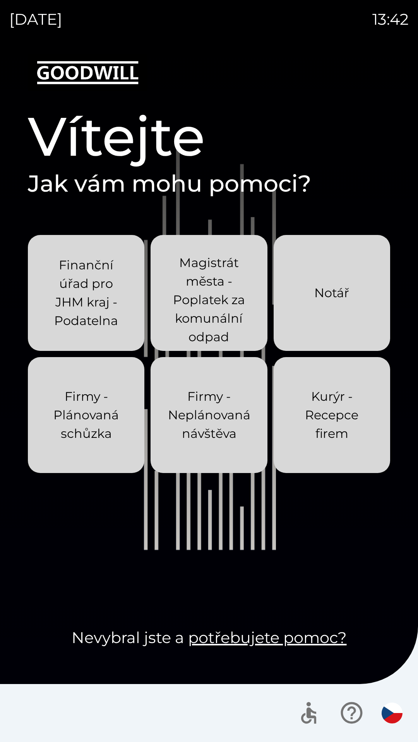 Image resolution: width=418 pixels, height=742 pixels. What do you see at coordinates (209, 184) in the screenshot?
I see `h2: Jak vám mohu pomoci?` at bounding box center [209, 184].